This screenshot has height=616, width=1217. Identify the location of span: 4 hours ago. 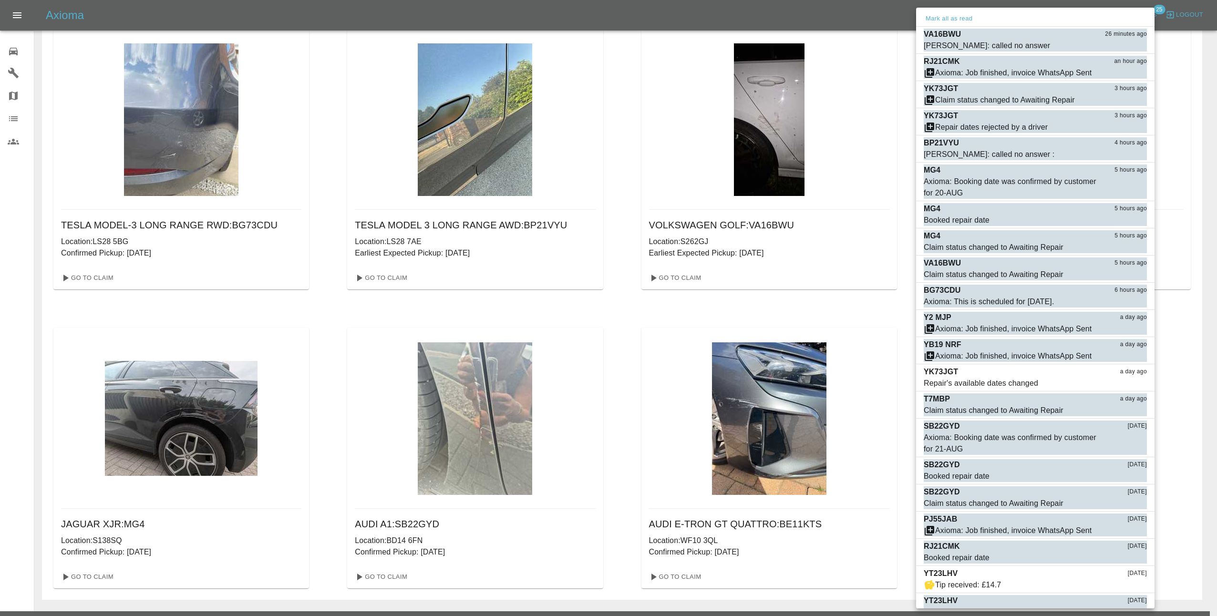
(1131, 143).